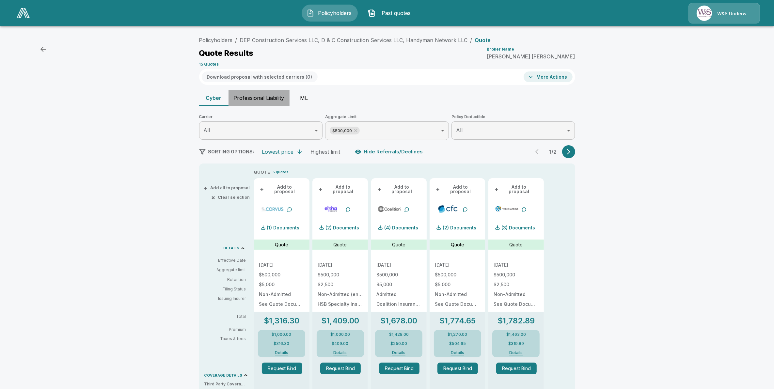 The height and width of the screenshot is (389, 774). I want to click on img: cfccyber, so click(448, 209).